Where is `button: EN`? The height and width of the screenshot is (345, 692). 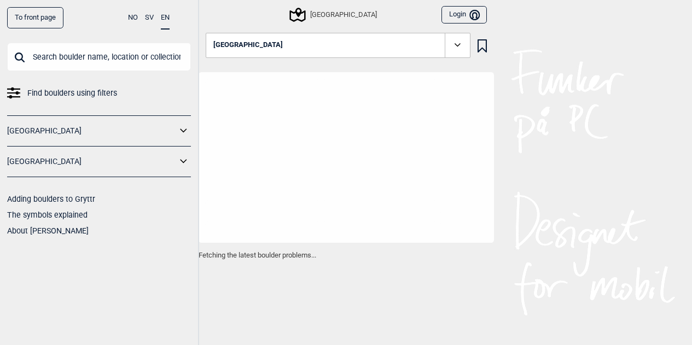 button: EN is located at coordinates (165, 18).